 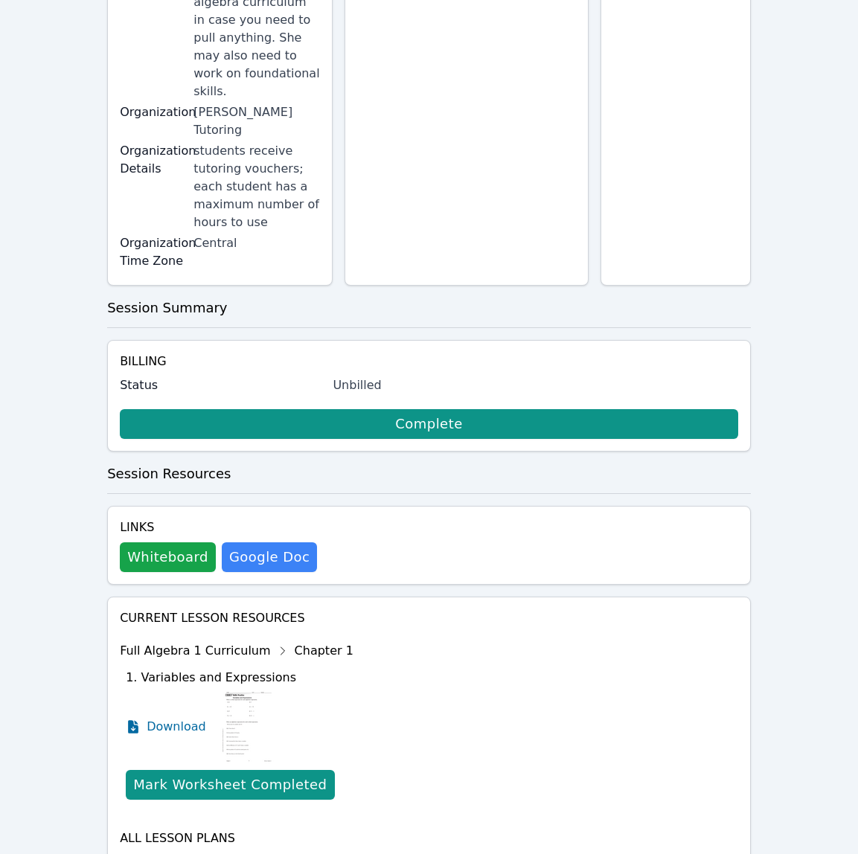 What do you see at coordinates (237, 651) in the screenshot?
I see `div: Full Algebra 1 Curriculum Chapter 1` at bounding box center [237, 651].